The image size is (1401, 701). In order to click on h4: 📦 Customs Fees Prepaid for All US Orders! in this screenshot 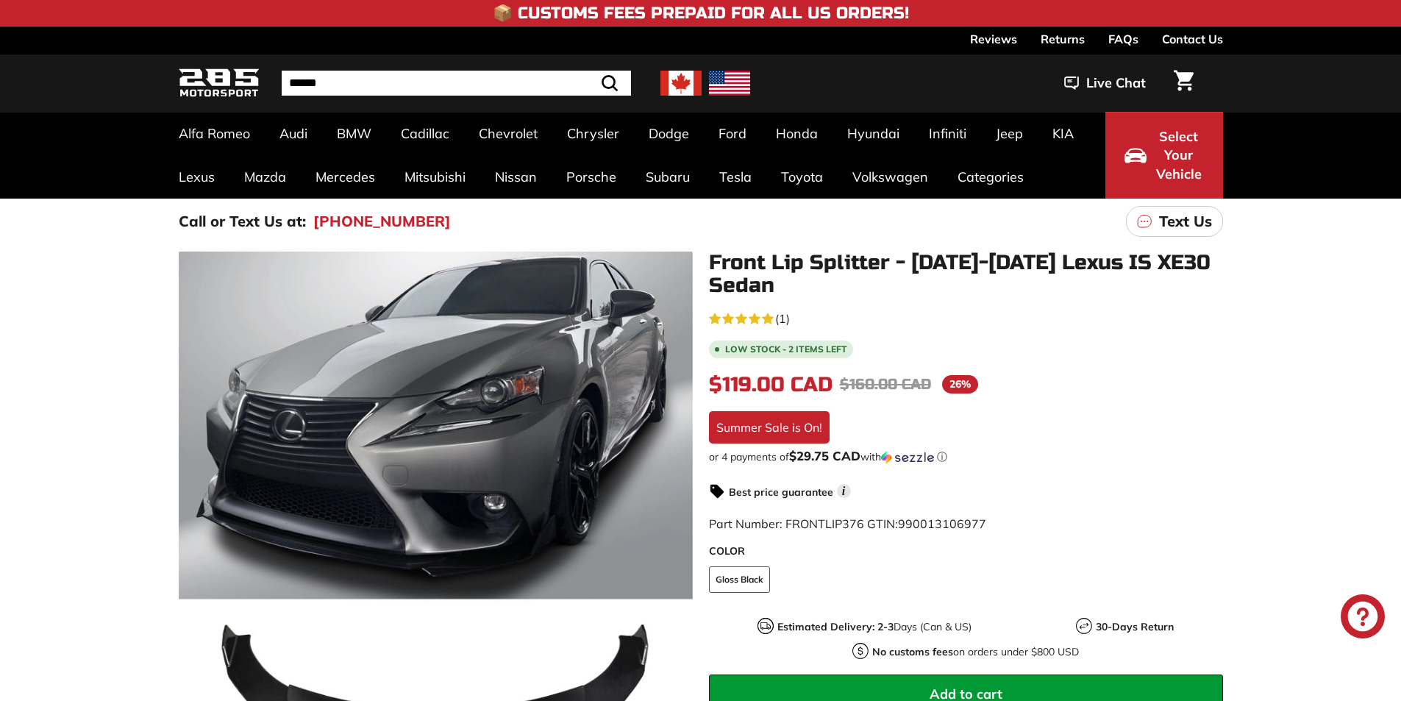, I will do `click(701, 13)`.